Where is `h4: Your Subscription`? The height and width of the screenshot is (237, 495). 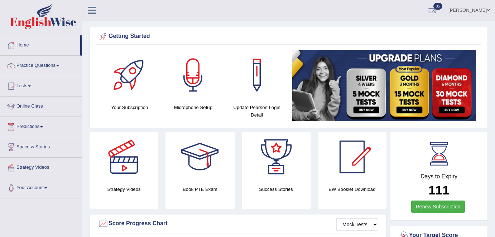
h4: Your Subscription is located at coordinates (130, 107).